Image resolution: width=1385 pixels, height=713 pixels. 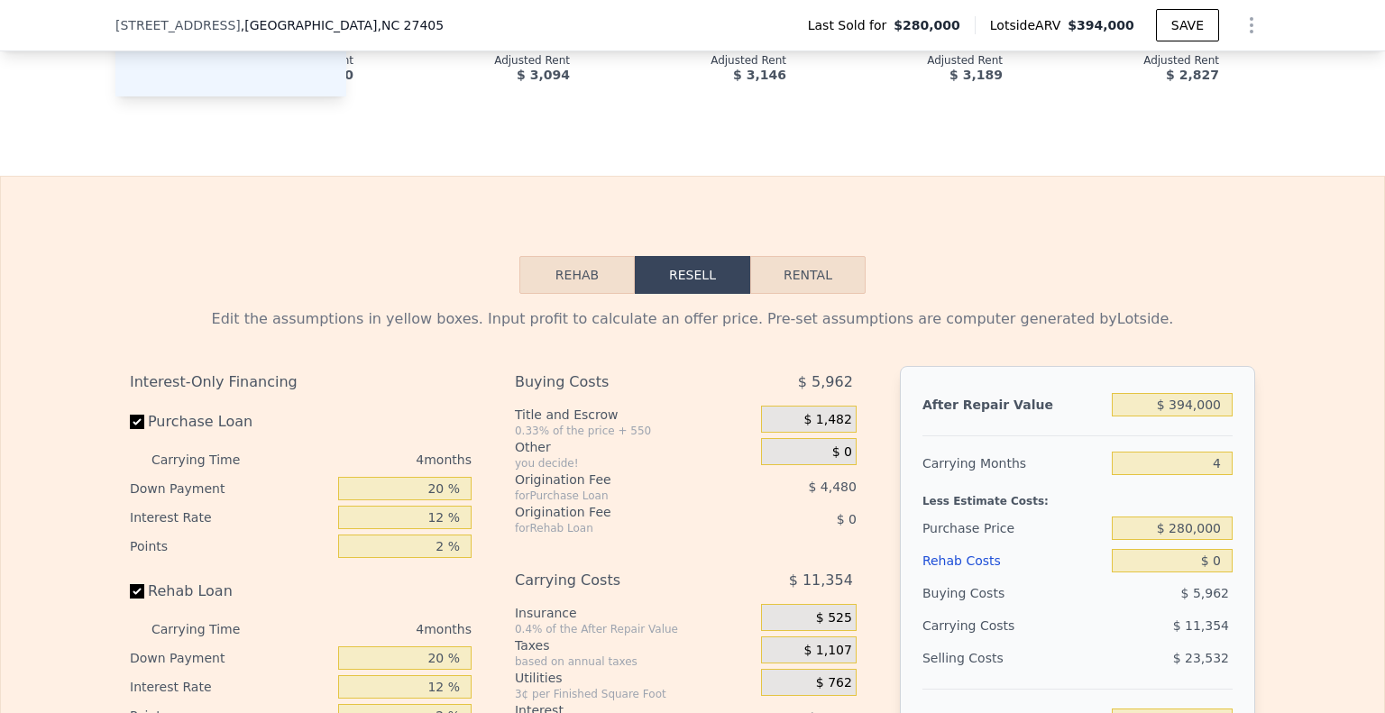 What do you see at coordinates (137, 591) in the screenshot?
I see `input: Rehab Loan` at bounding box center [137, 591].